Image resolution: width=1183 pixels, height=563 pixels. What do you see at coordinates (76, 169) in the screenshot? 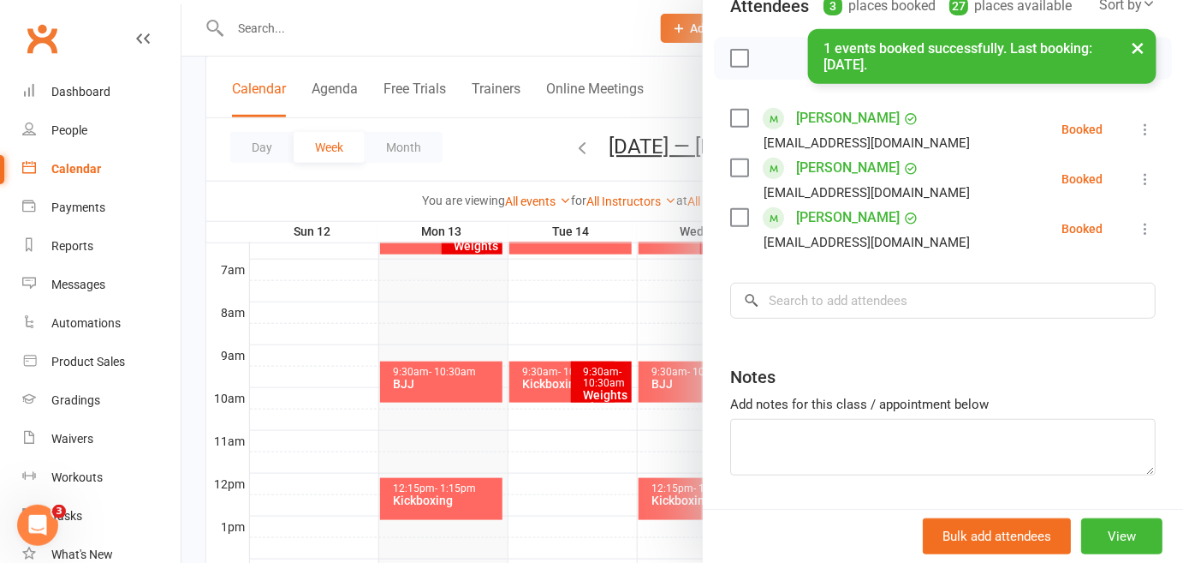
I see `div: Calendar` at bounding box center [76, 169].